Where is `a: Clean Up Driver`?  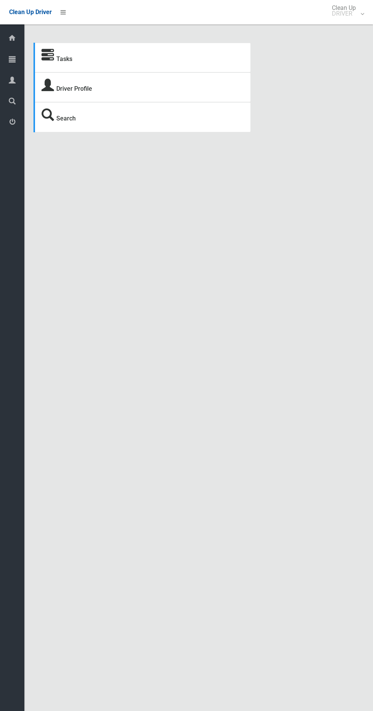
a: Clean Up Driver is located at coordinates (30, 12).